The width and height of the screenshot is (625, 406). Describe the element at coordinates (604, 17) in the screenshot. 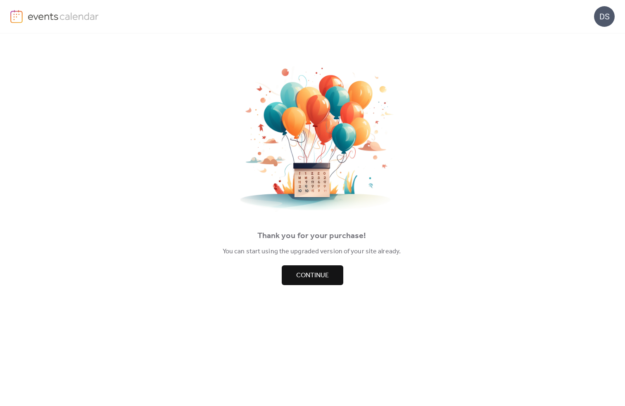

I see `div: DS` at that location.